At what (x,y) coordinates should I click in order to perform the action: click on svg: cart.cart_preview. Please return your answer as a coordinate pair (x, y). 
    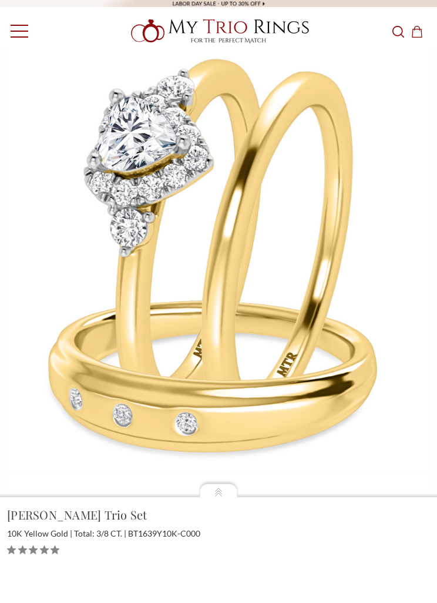
    Looking at the image, I should click on (417, 32).